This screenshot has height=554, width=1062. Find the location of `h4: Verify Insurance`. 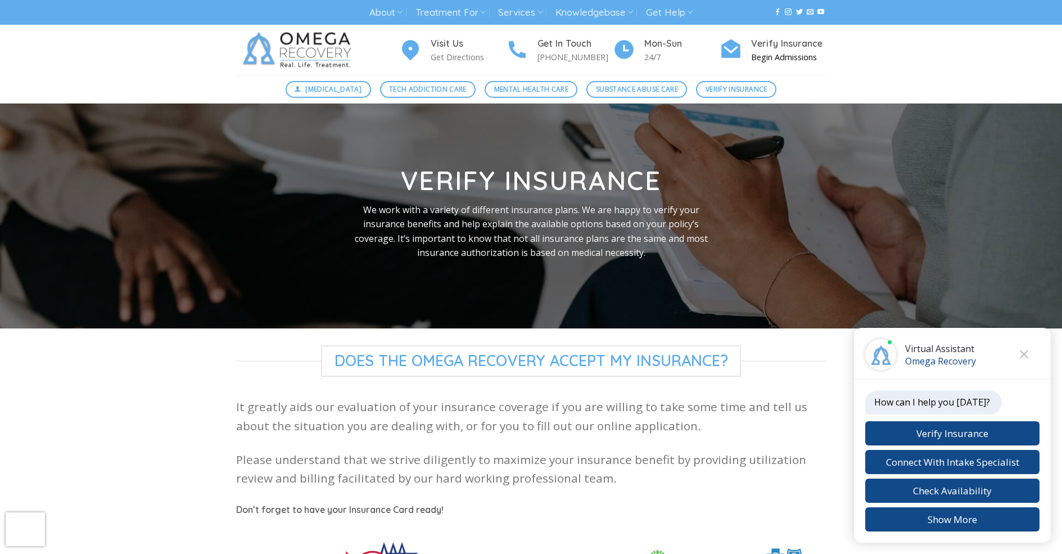

h4: Verify Insurance is located at coordinates (789, 44).